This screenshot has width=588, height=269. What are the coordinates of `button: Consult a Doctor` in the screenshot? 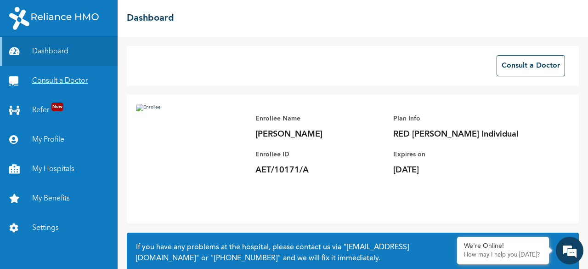 It's located at (530, 66).